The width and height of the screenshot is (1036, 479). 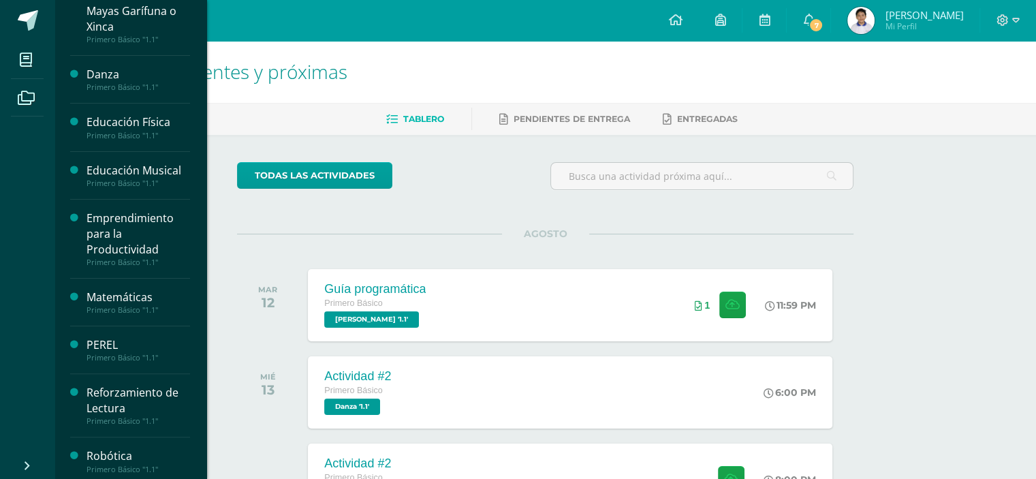 What do you see at coordinates (861, 20) in the screenshot?
I see `img: 4e9bd0439262ddc4729a99252a11bfa3.png` at bounding box center [861, 20].